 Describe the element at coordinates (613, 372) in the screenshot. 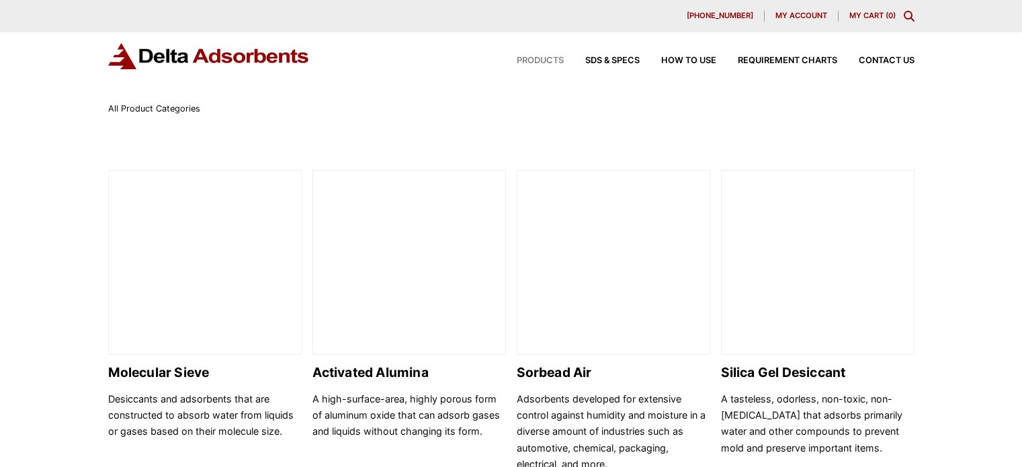

I see `h2: Sorbead Air` at that location.